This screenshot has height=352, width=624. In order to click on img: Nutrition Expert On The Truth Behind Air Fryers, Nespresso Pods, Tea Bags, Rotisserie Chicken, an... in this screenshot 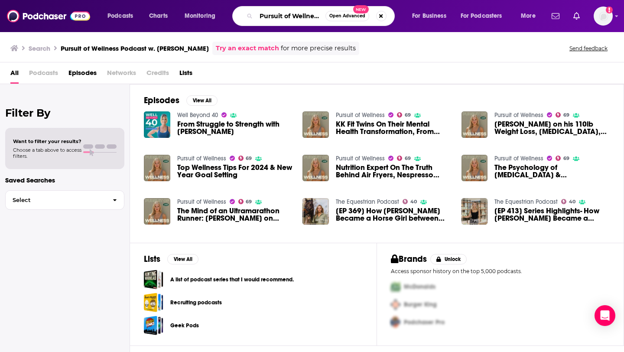, I will do `click(316, 168)`.